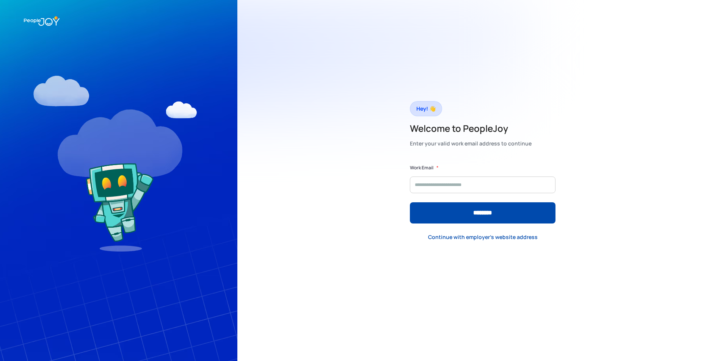 This screenshot has width=728, height=361. I want to click on label: Work Email, so click(422, 168).